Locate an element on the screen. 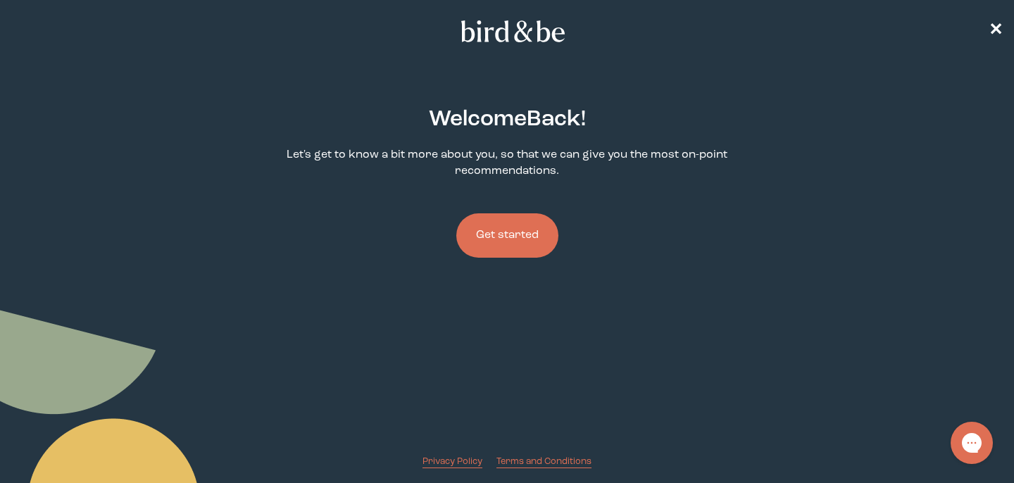 This screenshot has width=1014, height=483. button: Get started is located at coordinates (507, 235).